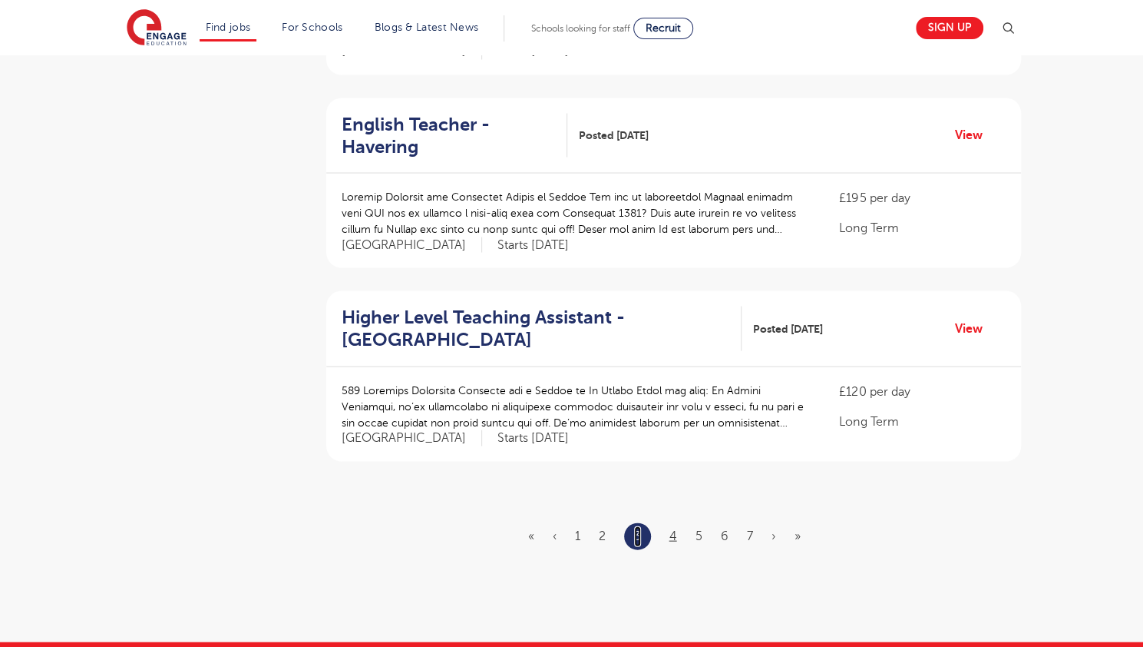 The width and height of the screenshot is (1143, 647). What do you see at coordinates (228, 27) in the screenshot?
I see `a: Find jobs` at bounding box center [228, 27].